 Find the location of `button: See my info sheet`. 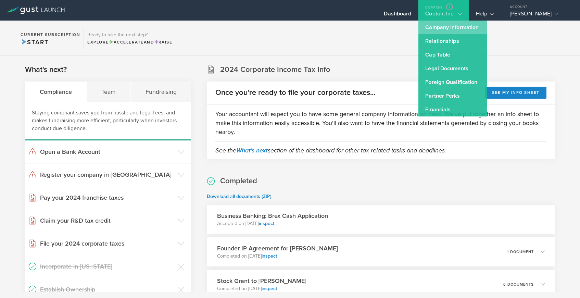

button: See my info sheet is located at coordinates (515, 92).